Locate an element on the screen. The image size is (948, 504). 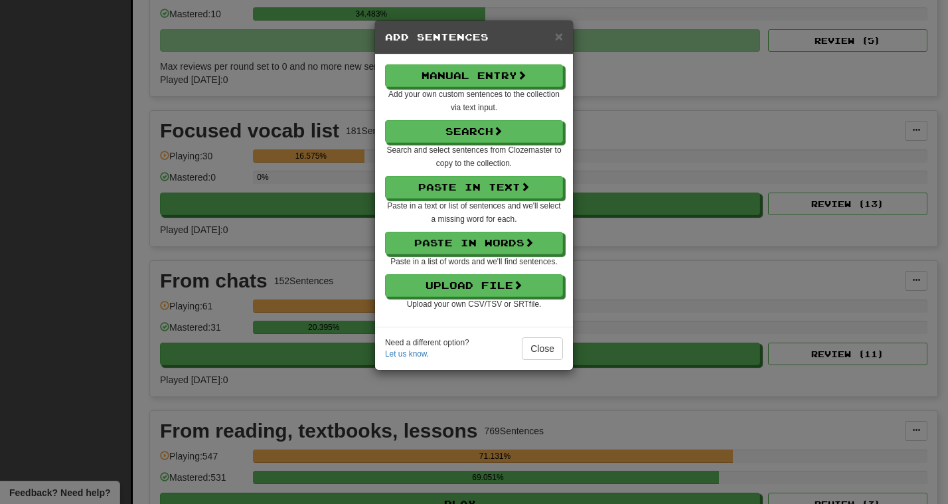
button: Search is located at coordinates (474, 131).